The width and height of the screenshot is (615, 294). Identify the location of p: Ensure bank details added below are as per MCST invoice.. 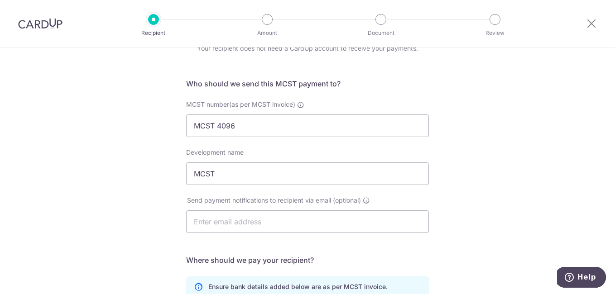
(298, 287).